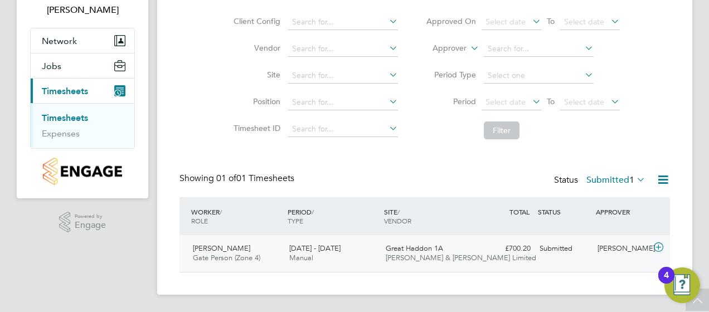  What do you see at coordinates (51, 66) in the screenshot?
I see `span: Jobs` at bounding box center [51, 66].